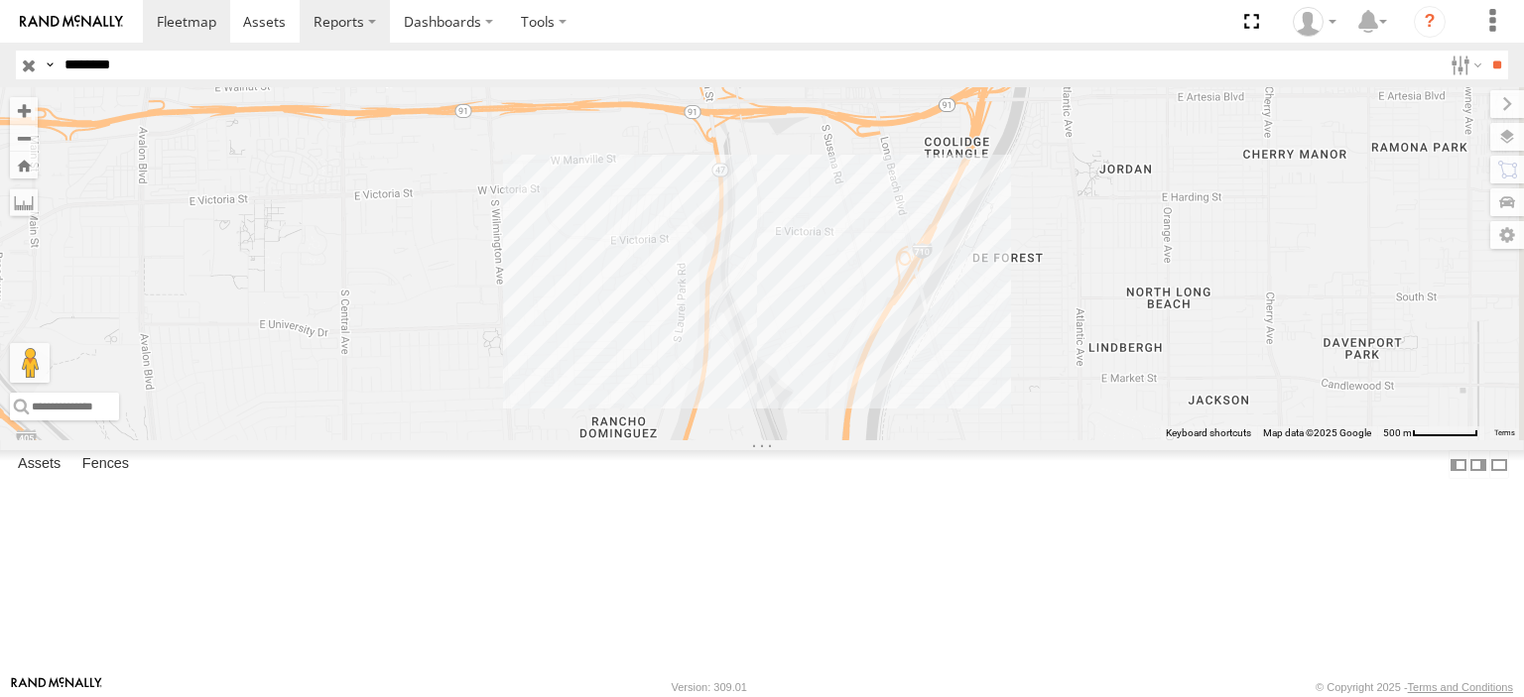 Image resolution: width=1524 pixels, height=697 pixels. I want to click on div: © Copyright 2025 -, so click(1413, 687).